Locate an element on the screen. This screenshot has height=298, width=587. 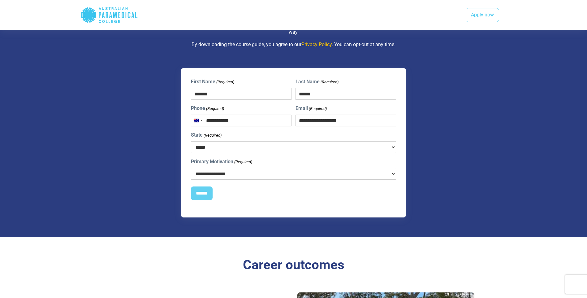
label: First Name is located at coordinates (213, 82).